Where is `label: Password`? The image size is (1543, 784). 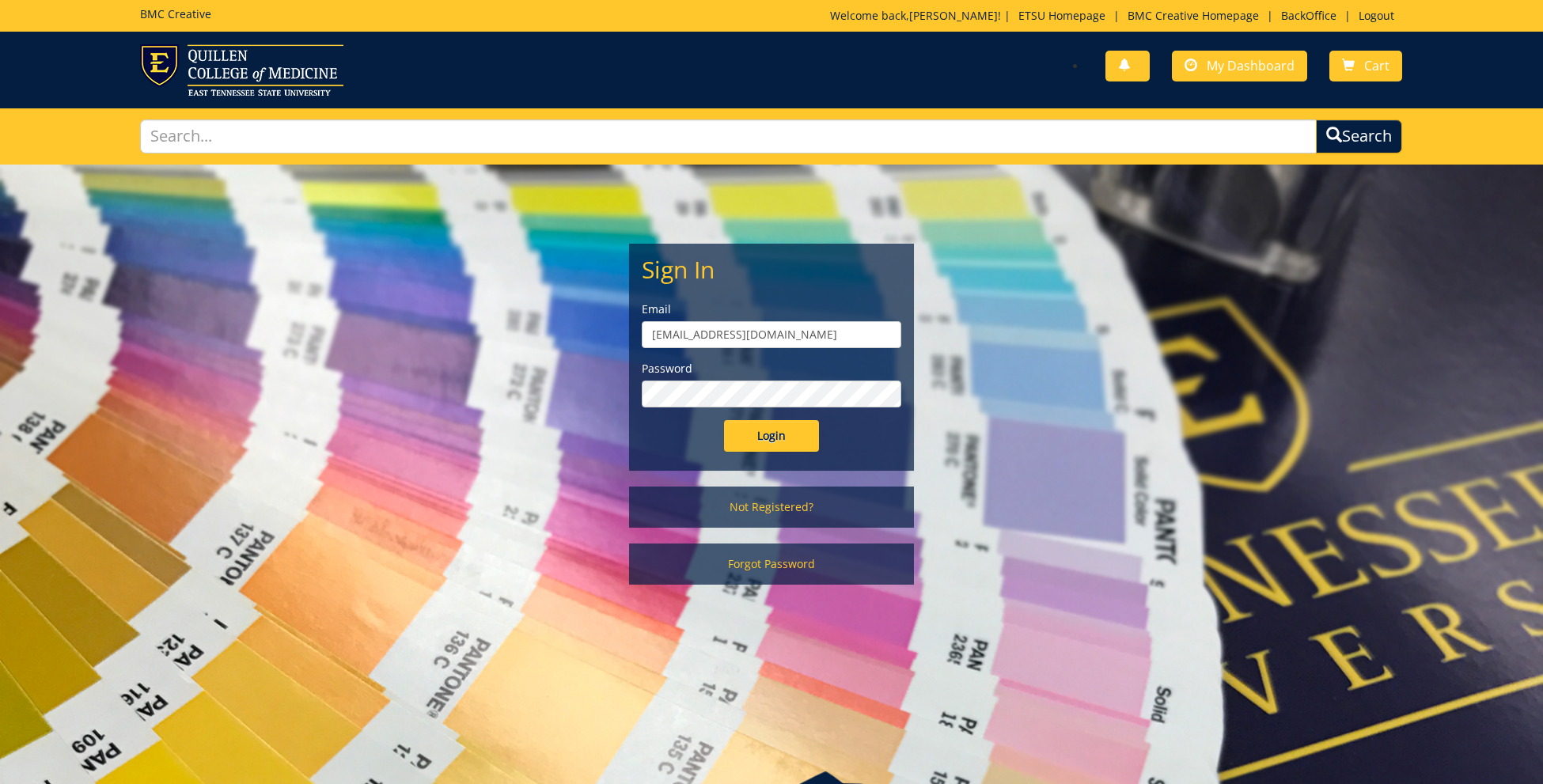
label: Password is located at coordinates (772, 369).